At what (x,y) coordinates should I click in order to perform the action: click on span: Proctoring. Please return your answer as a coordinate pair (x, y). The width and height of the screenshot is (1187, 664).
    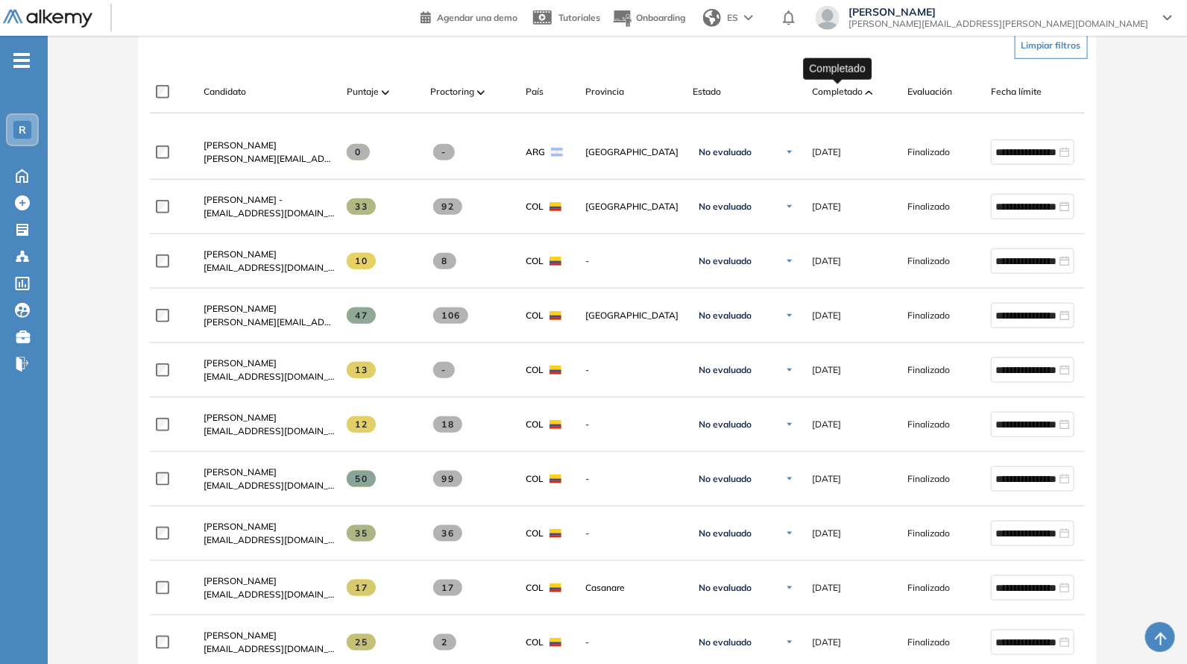
    Looking at the image, I should click on (452, 92).